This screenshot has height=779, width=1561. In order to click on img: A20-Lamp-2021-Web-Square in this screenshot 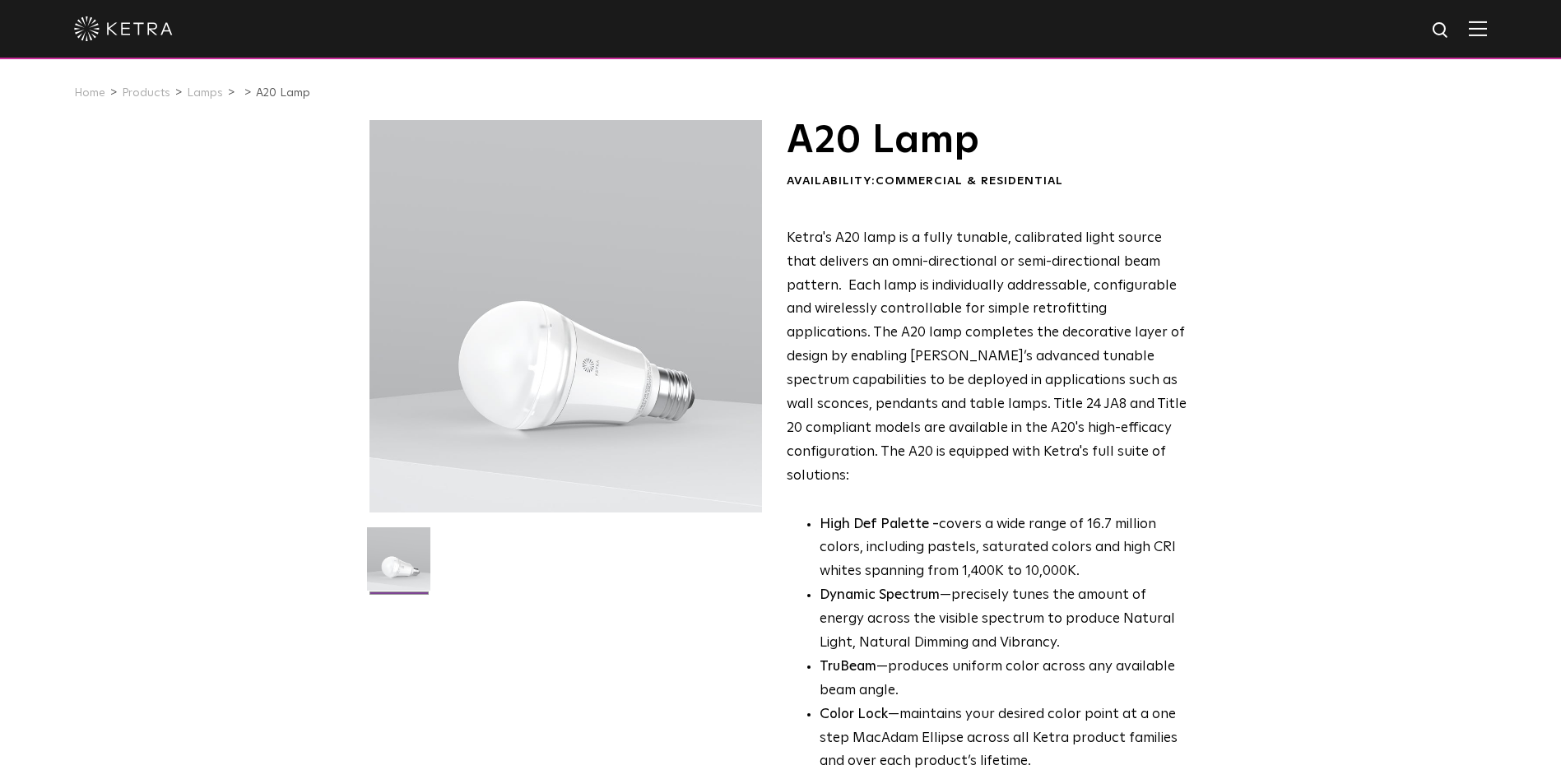, I will do `click(398, 565)`.